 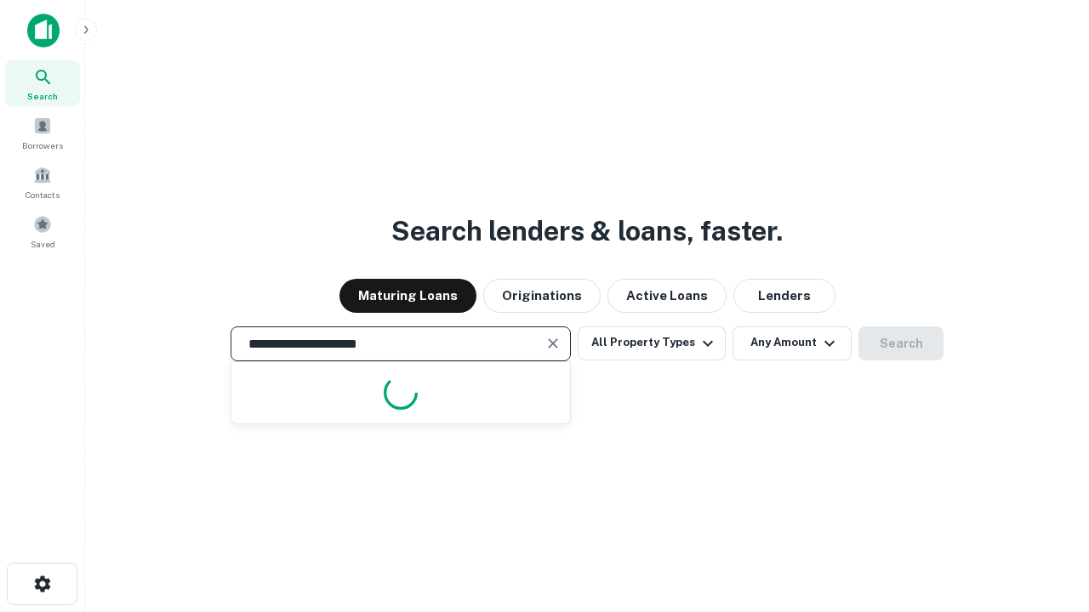 I want to click on button: Any Amount, so click(x=792, y=344).